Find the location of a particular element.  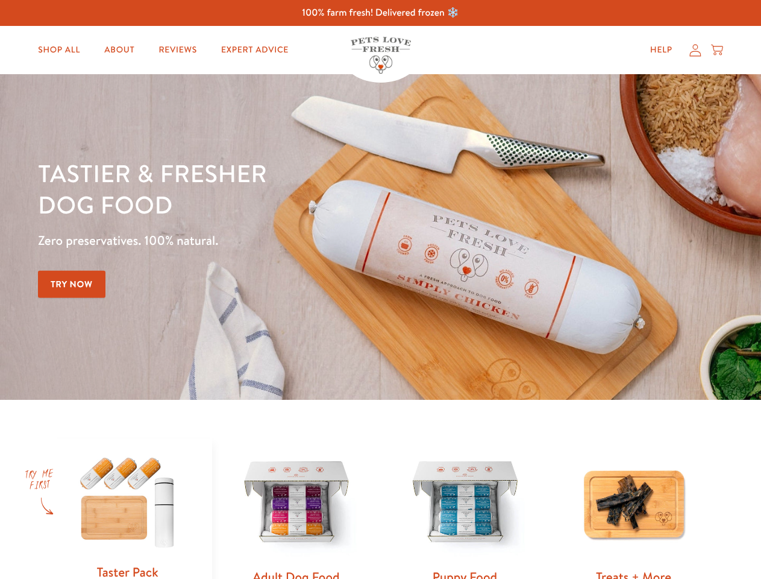

a: Shop All is located at coordinates (59, 50).